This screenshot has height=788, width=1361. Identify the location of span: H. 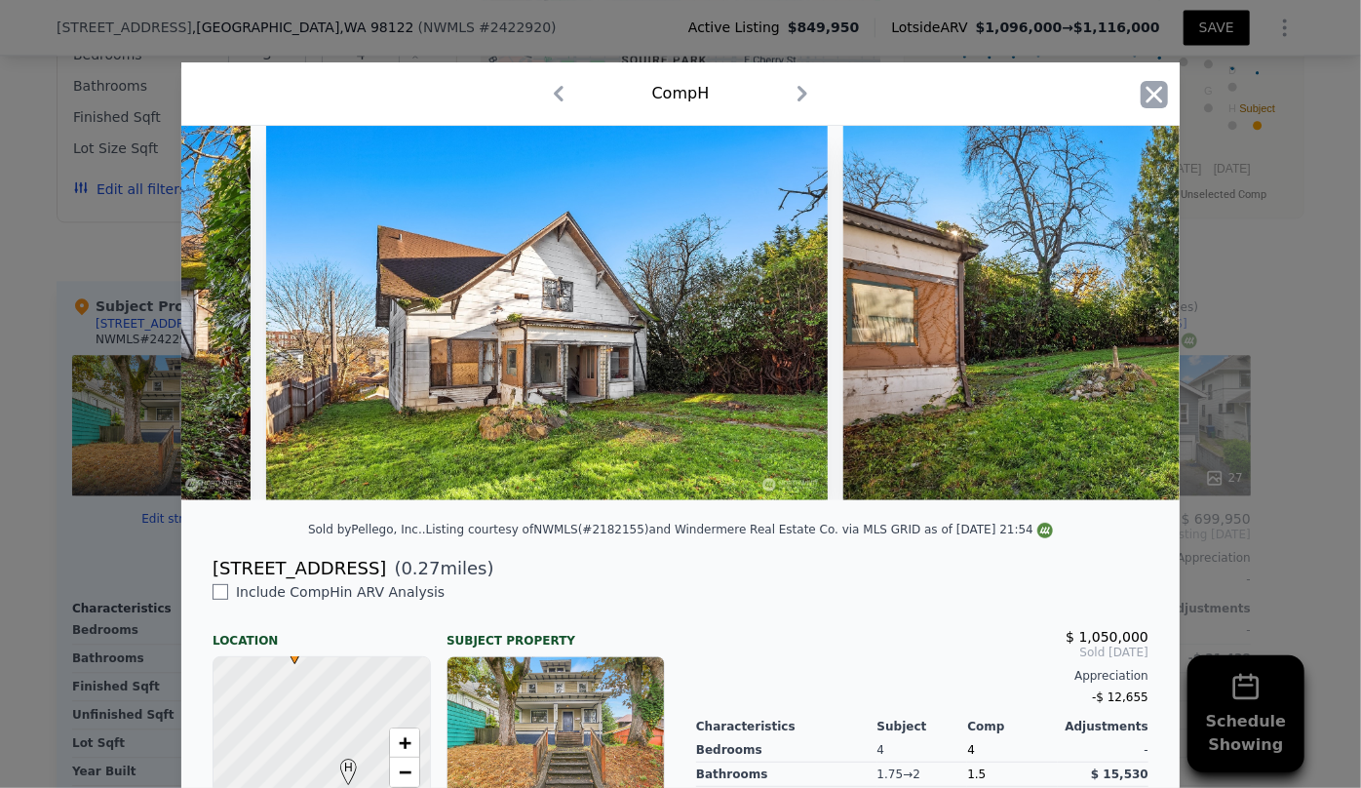
(348, 767).